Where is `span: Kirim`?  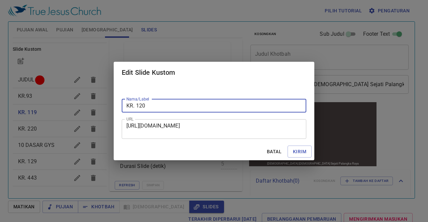 span: Kirim is located at coordinates (300, 152).